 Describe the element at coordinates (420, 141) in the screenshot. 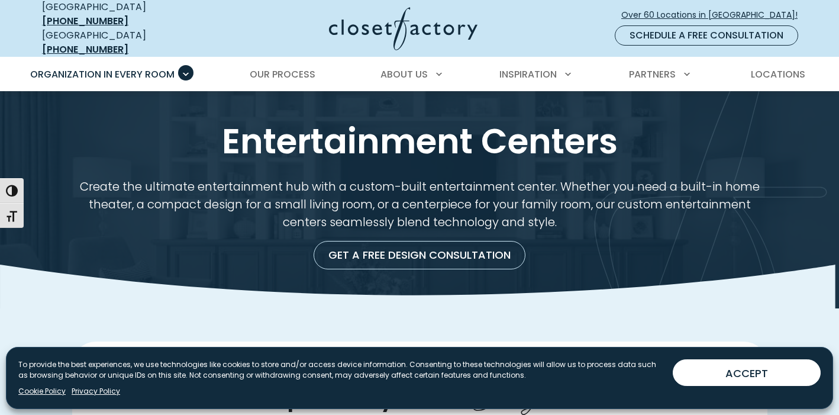

I see `h1: Entertainment Centers` at that location.